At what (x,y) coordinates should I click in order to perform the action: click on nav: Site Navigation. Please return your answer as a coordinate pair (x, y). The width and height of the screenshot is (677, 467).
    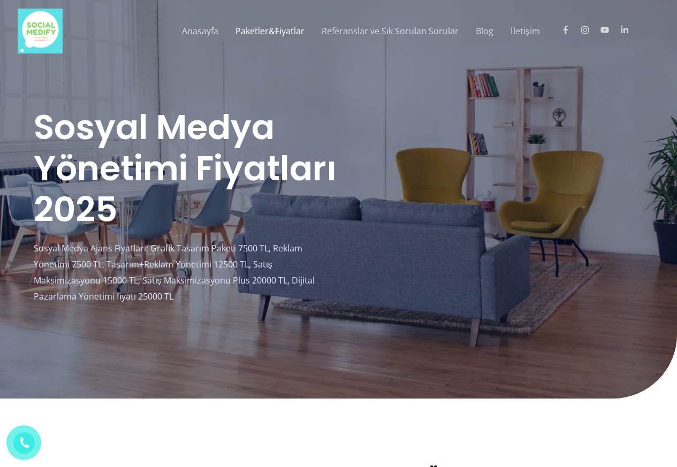
    Looking at the image, I should click on (412, 31).